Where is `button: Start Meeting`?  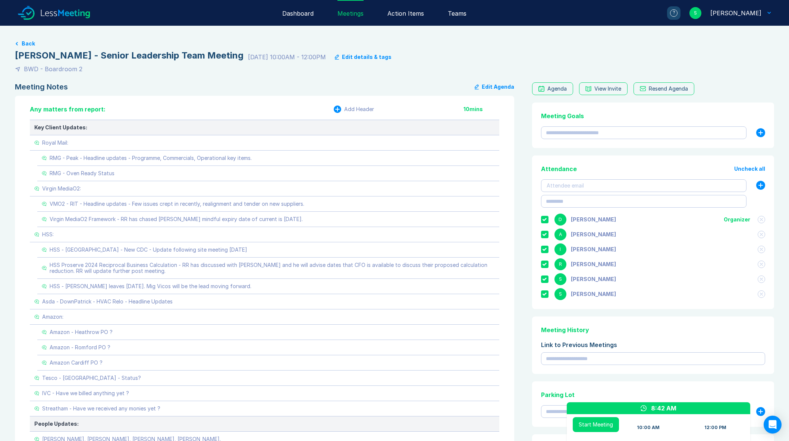 button: Start Meeting is located at coordinates (595, 424).